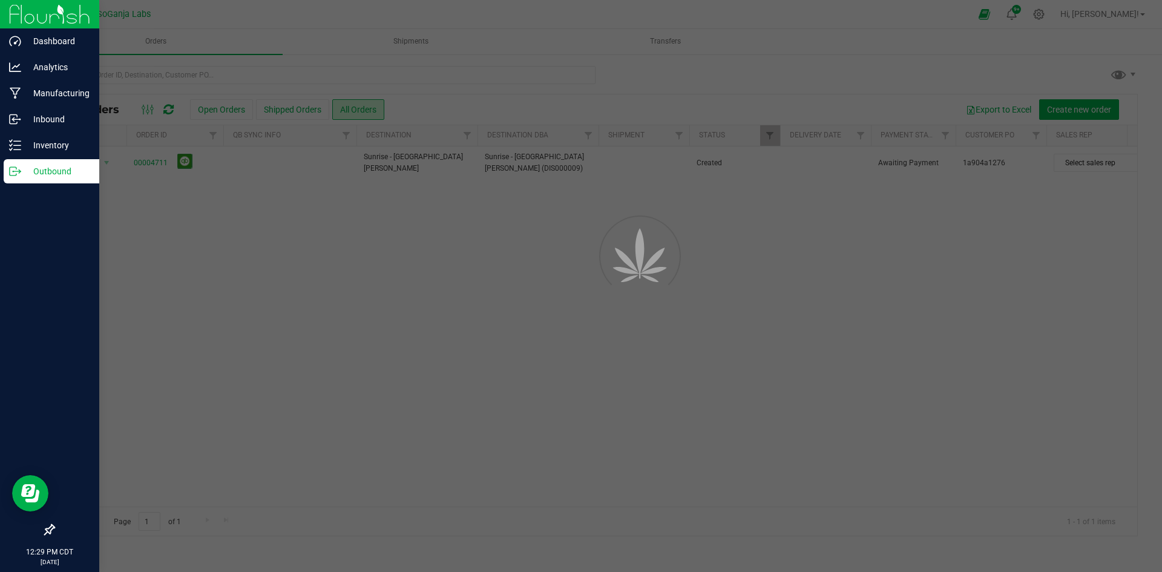 This screenshot has width=1162, height=572. What do you see at coordinates (57, 93) in the screenshot?
I see `p: Manufacturing` at bounding box center [57, 93].